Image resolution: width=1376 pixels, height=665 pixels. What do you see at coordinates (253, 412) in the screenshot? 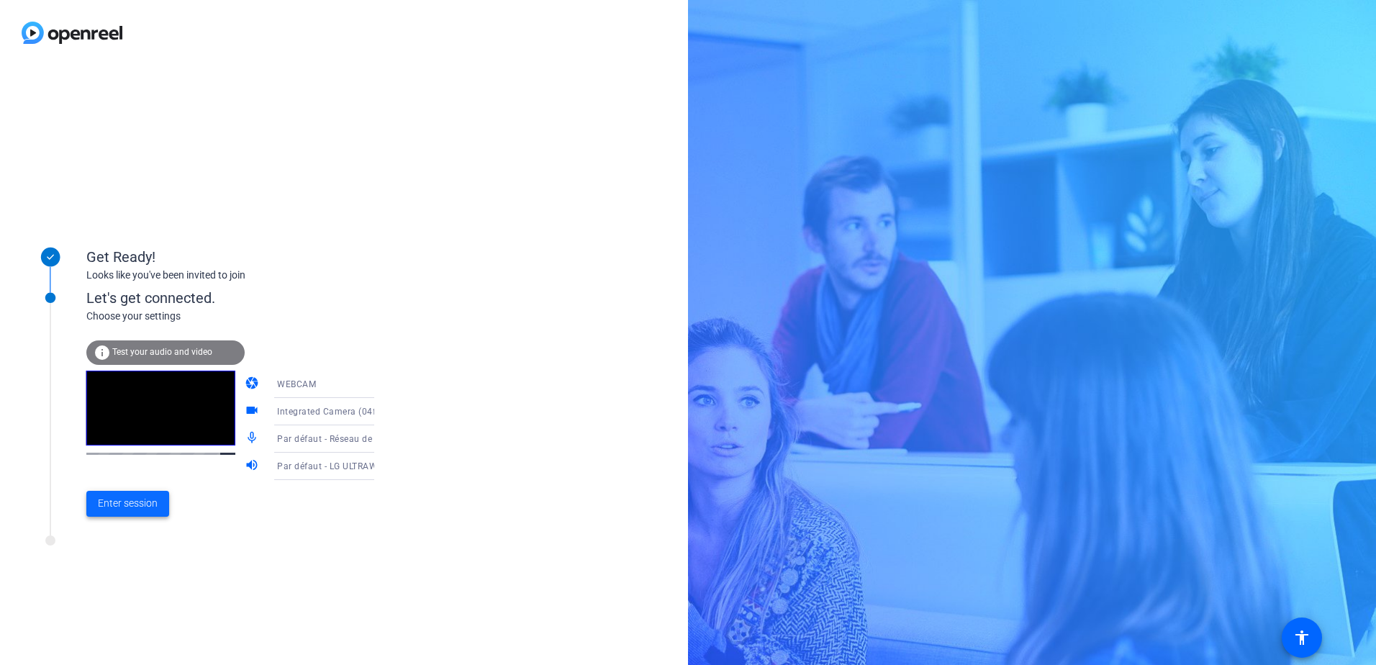
I see `mat-icon: videocam` at bounding box center [253, 412].